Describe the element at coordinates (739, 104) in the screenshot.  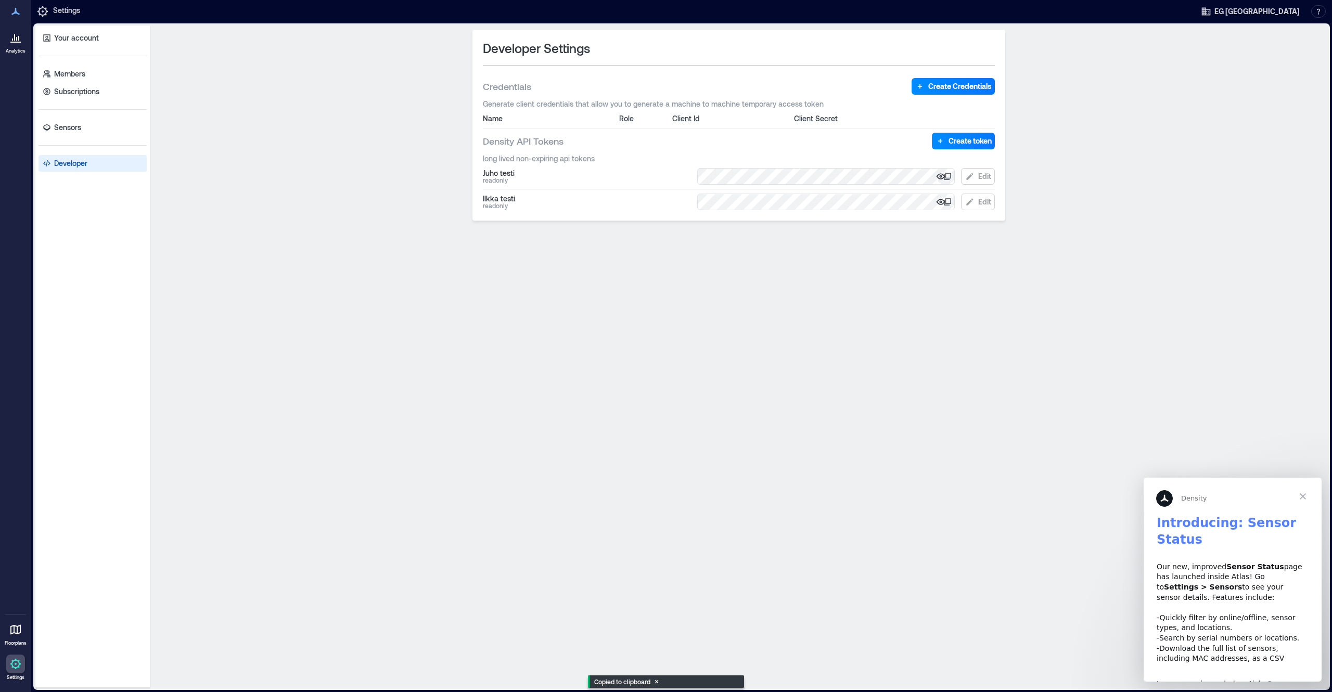
I see `span: Generate client credentials that allow you to generate a machine to machine temporary access token` at that location.